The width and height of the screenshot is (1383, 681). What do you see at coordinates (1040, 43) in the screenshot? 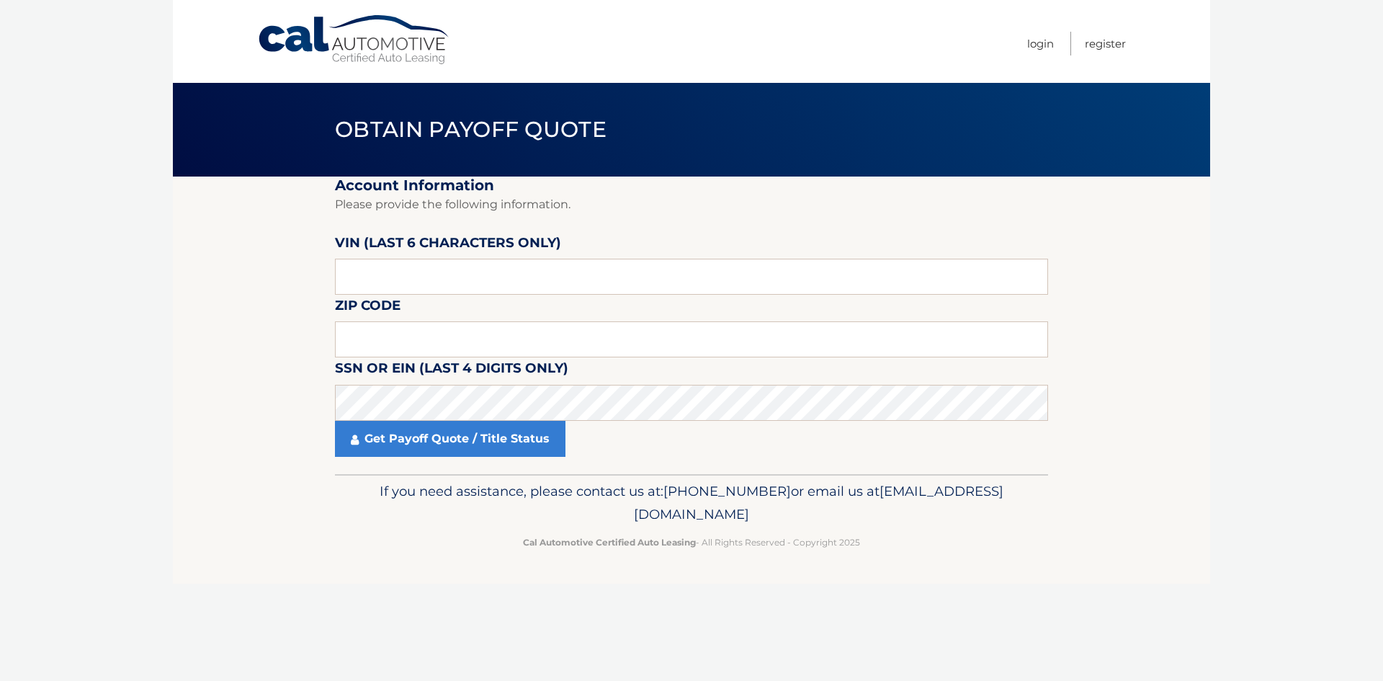
I see `a: Login` at bounding box center [1040, 43].